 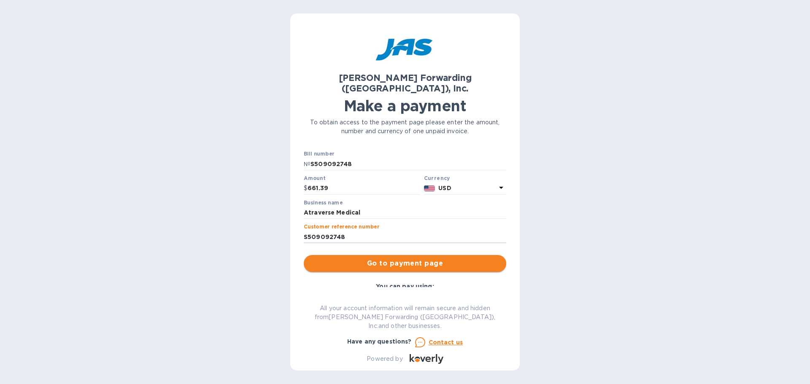 I want to click on p: №, so click(x=307, y=164).